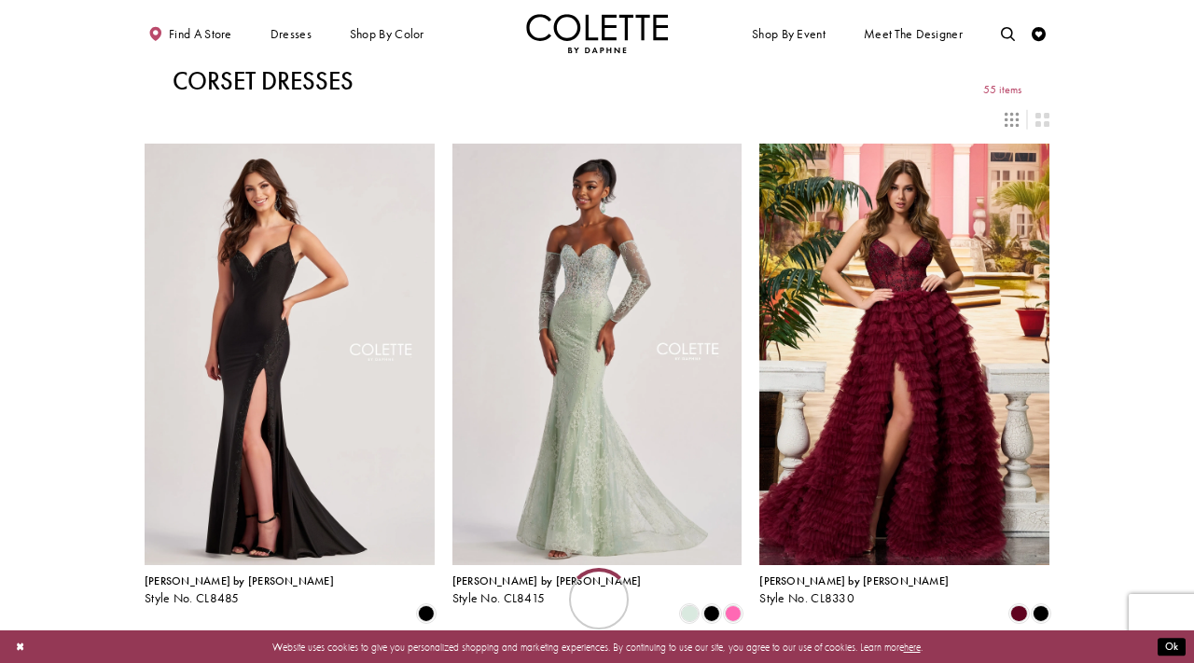 This screenshot has height=663, width=1194. What do you see at coordinates (20, 646) in the screenshot?
I see `button: Close Dialog` at bounding box center [20, 646].